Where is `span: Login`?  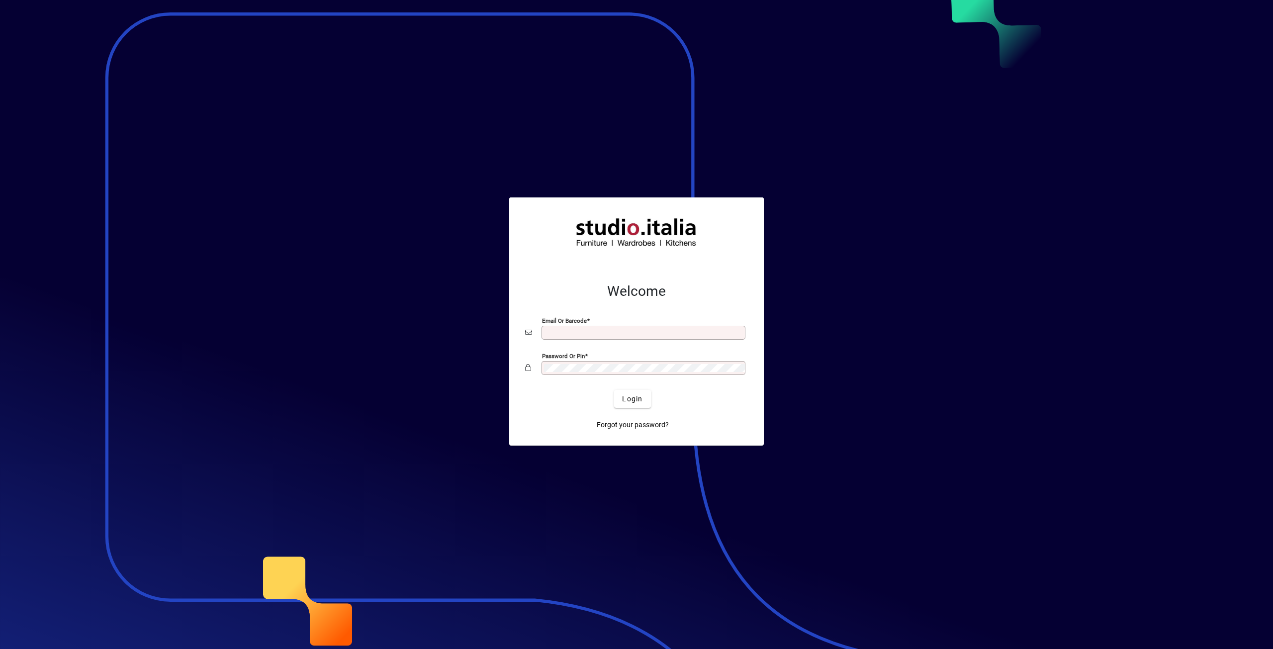
span: Login is located at coordinates (632, 399).